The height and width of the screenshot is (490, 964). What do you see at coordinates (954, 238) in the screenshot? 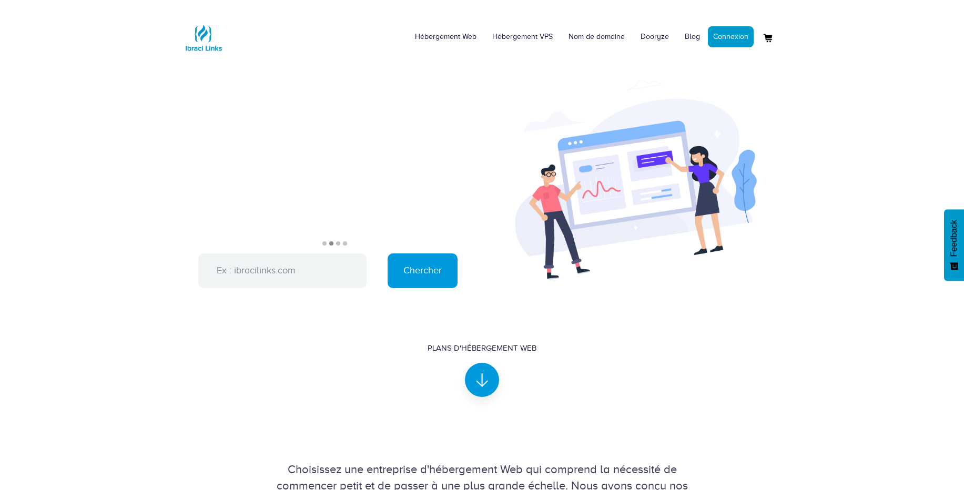
I see `span: Feedback` at bounding box center [954, 238].